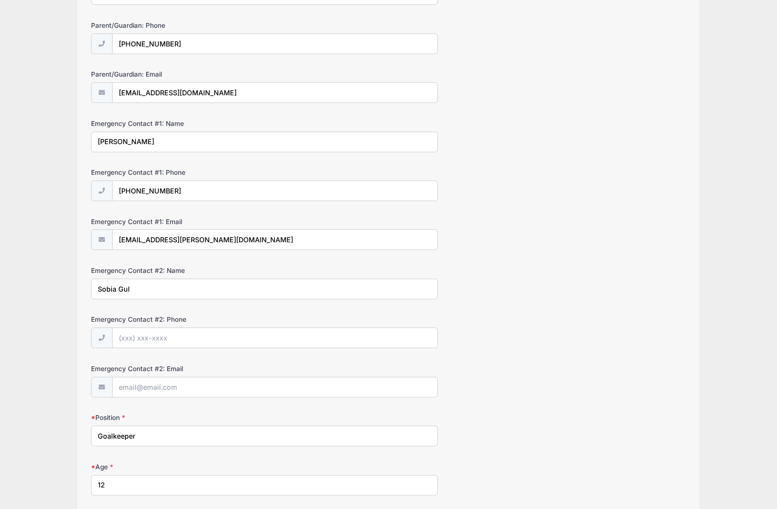 The width and height of the screenshot is (777, 509). What do you see at coordinates (190, 74) in the screenshot?
I see `label: Parent/Guardian: Email` at bounding box center [190, 74].